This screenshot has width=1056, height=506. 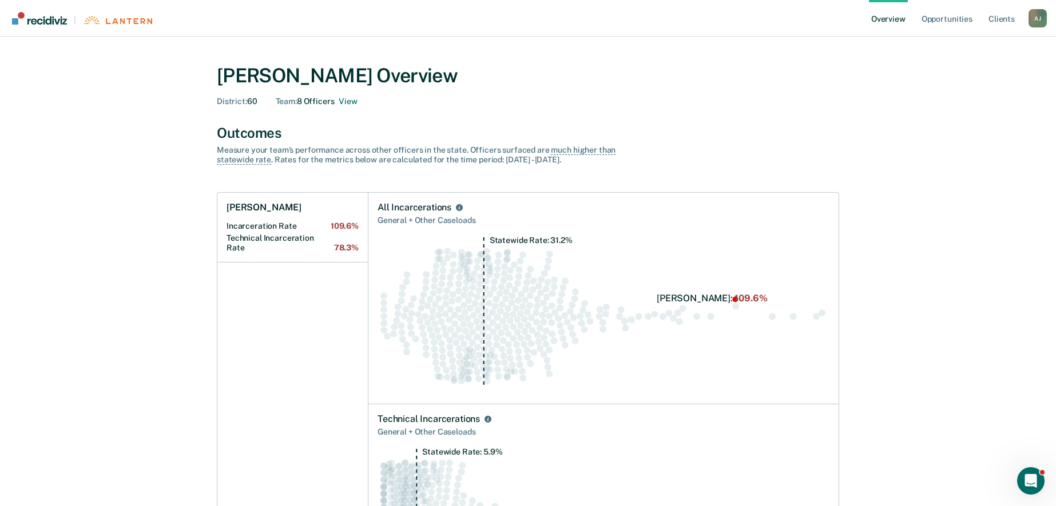 I want to click on div: All Incarcerations, so click(x=414, y=208).